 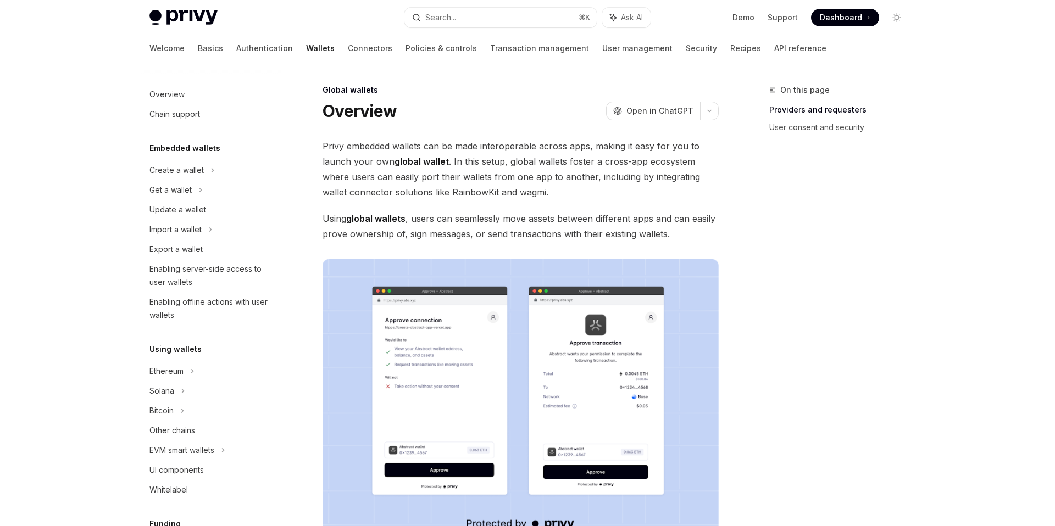 What do you see at coordinates (211, 431) in the screenshot?
I see `a: Other chains` at bounding box center [211, 431].